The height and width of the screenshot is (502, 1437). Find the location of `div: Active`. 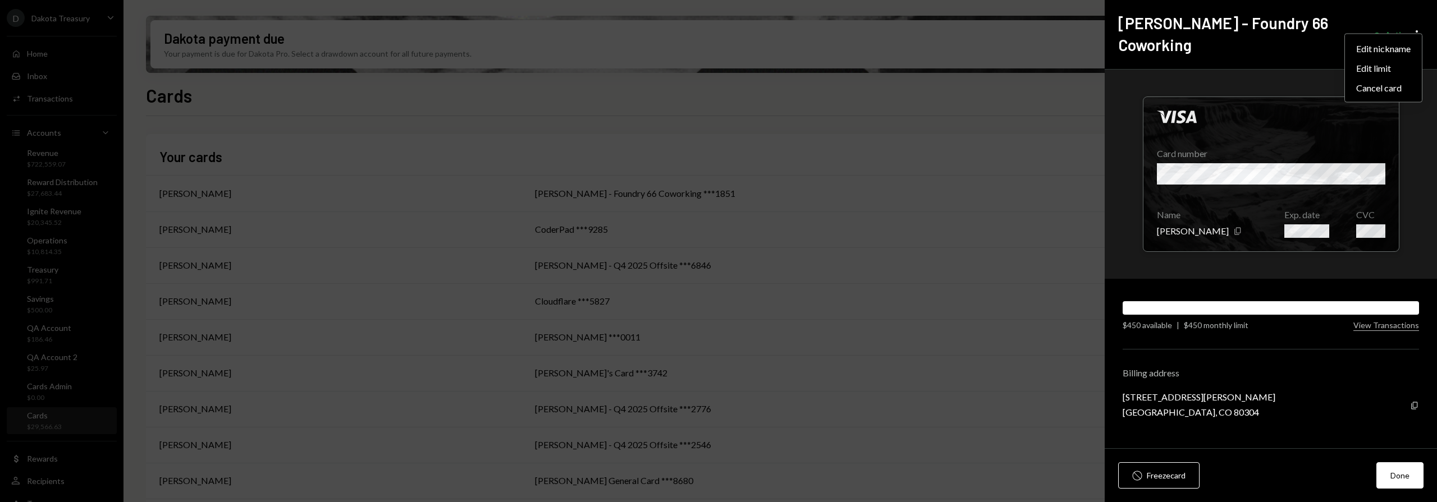

div: Active is located at coordinates (1397, 34).